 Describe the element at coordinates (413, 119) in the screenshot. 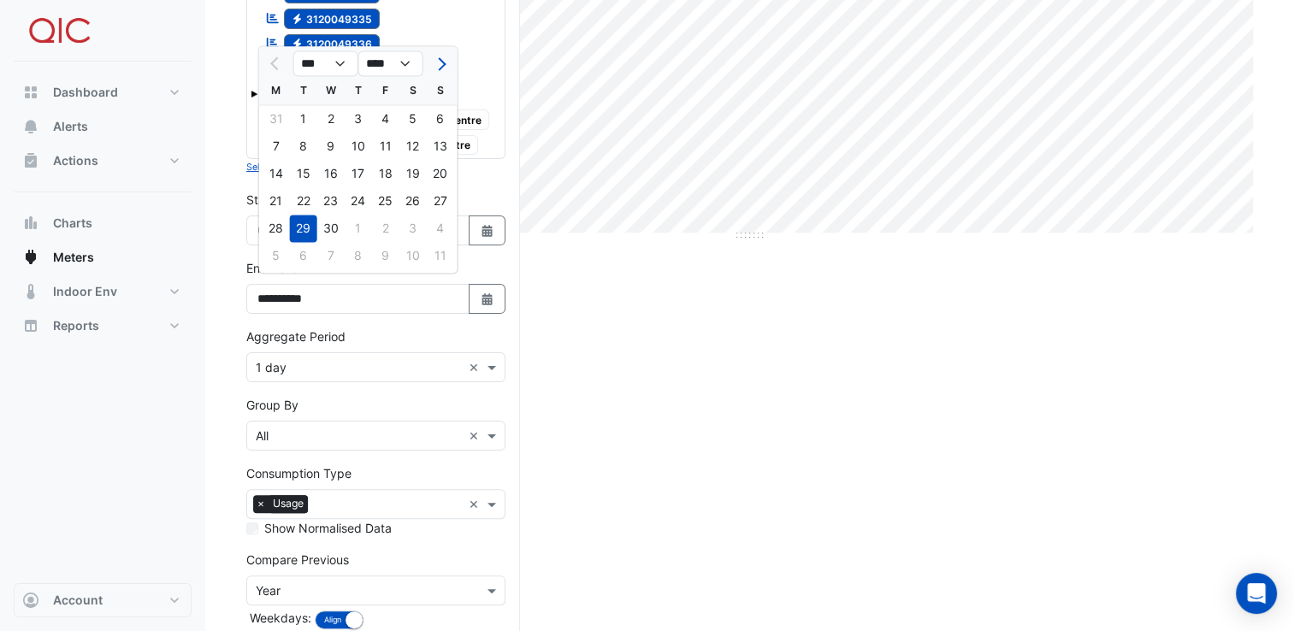

I see `div: Saturday, April 5, 2025` at that location.